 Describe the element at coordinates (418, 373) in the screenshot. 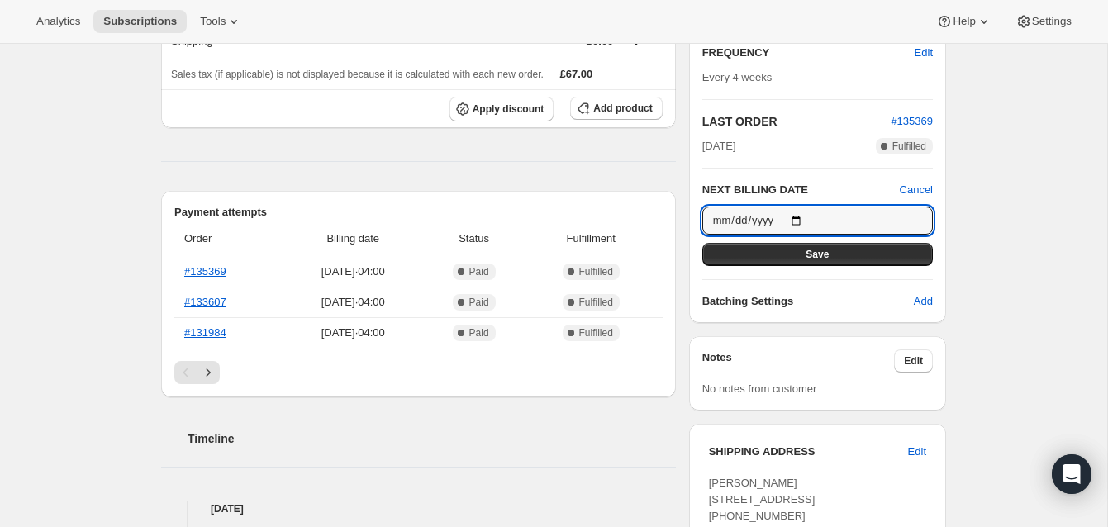

I see `nav: Pagination` at that location.